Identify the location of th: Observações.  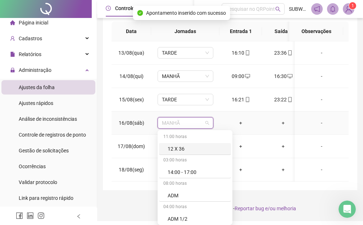
(316, 31).